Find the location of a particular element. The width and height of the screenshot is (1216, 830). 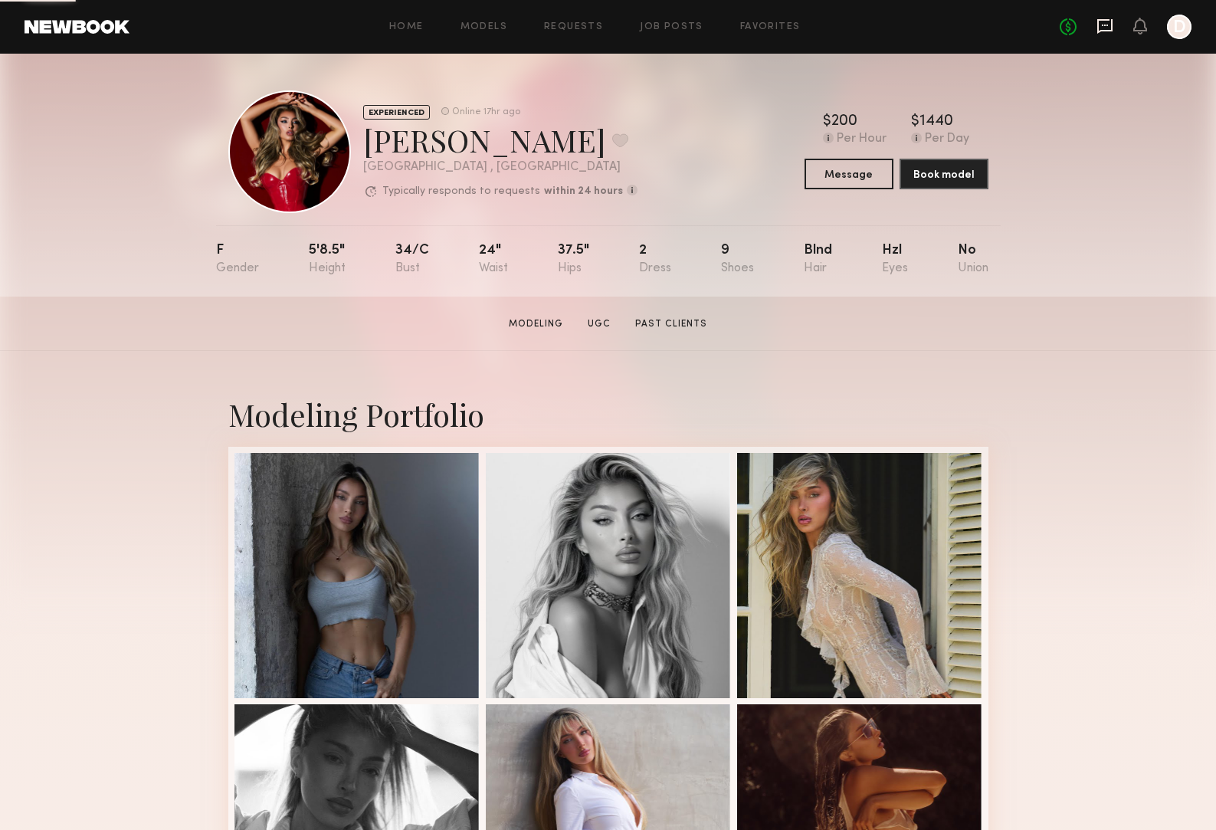

div: 5'8.5" is located at coordinates (327, 259).